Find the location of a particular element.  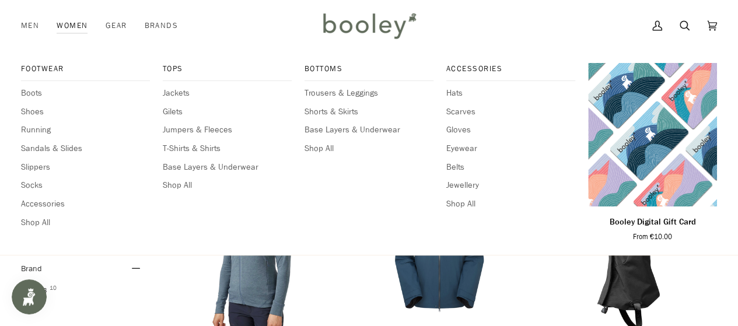

span: Scarves is located at coordinates (510, 112).